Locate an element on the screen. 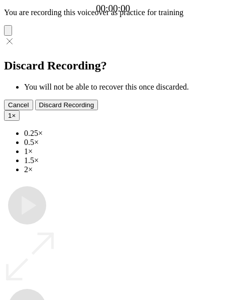 This screenshot has width=226, height=300. li: 0.25× is located at coordinates (123, 133).